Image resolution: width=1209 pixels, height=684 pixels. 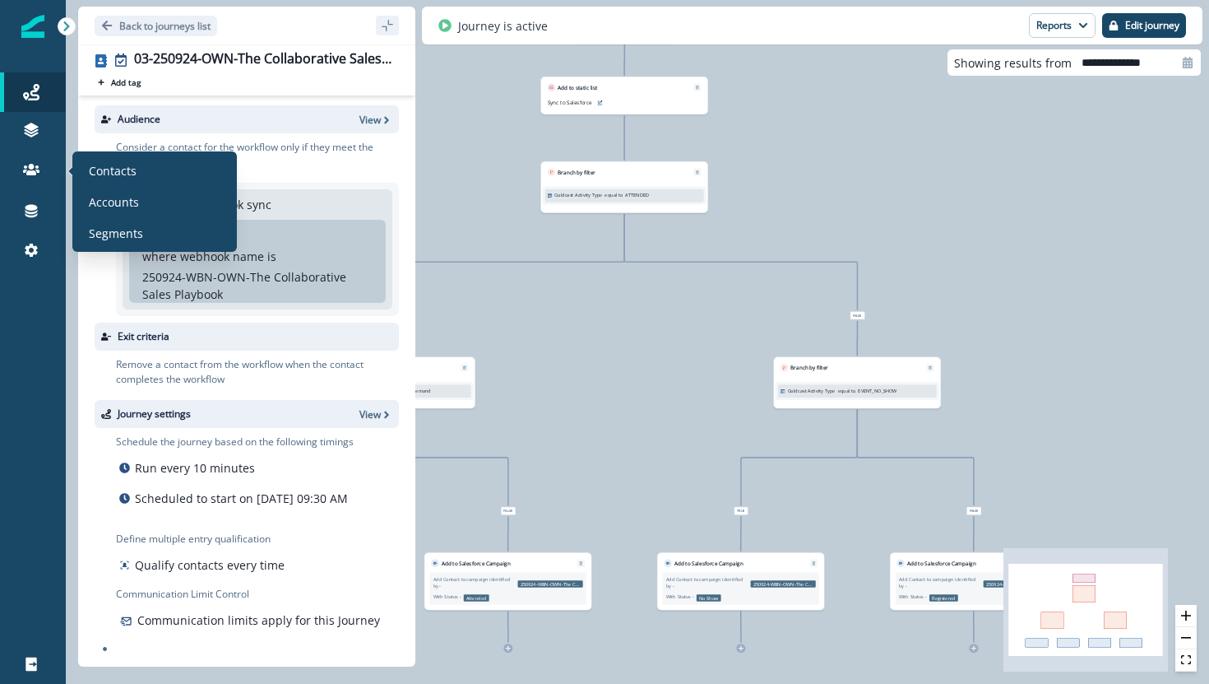 What do you see at coordinates (155, 233) in the screenshot?
I see `a: Segments` at bounding box center [155, 233].